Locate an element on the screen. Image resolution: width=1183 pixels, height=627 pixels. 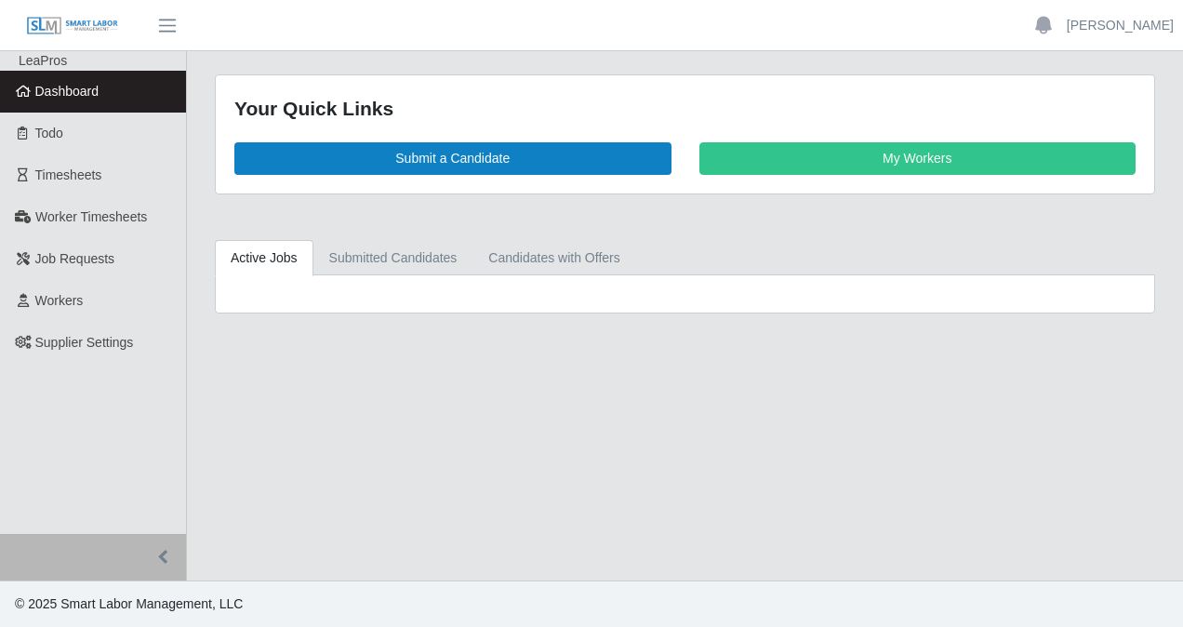
span: Supplier Settings is located at coordinates (85, 342).